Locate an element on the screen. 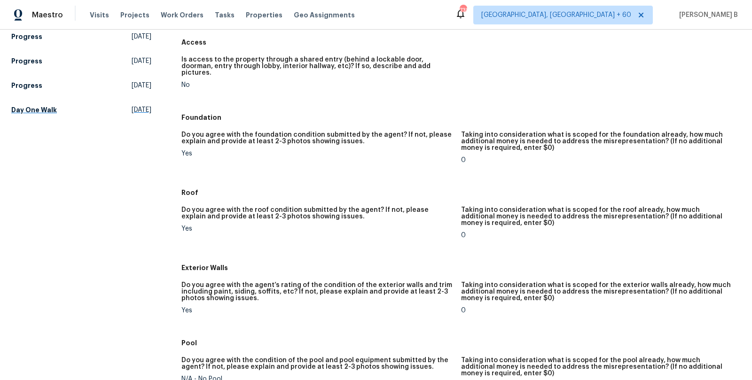 The height and width of the screenshot is (380, 752). h5: Access is located at coordinates (461, 42).